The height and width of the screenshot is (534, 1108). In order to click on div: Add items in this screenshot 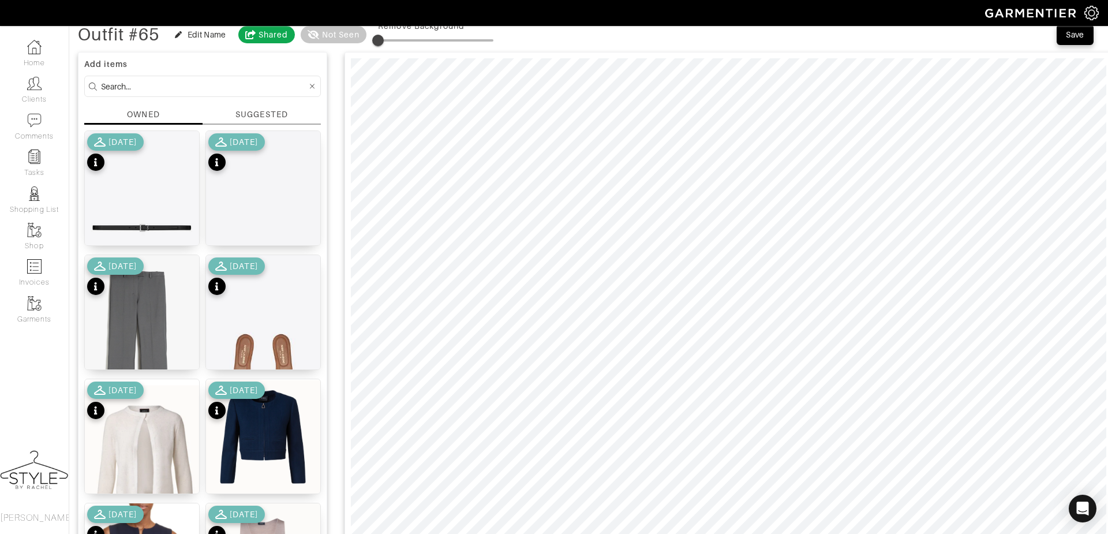, I will do `click(203, 64)`.